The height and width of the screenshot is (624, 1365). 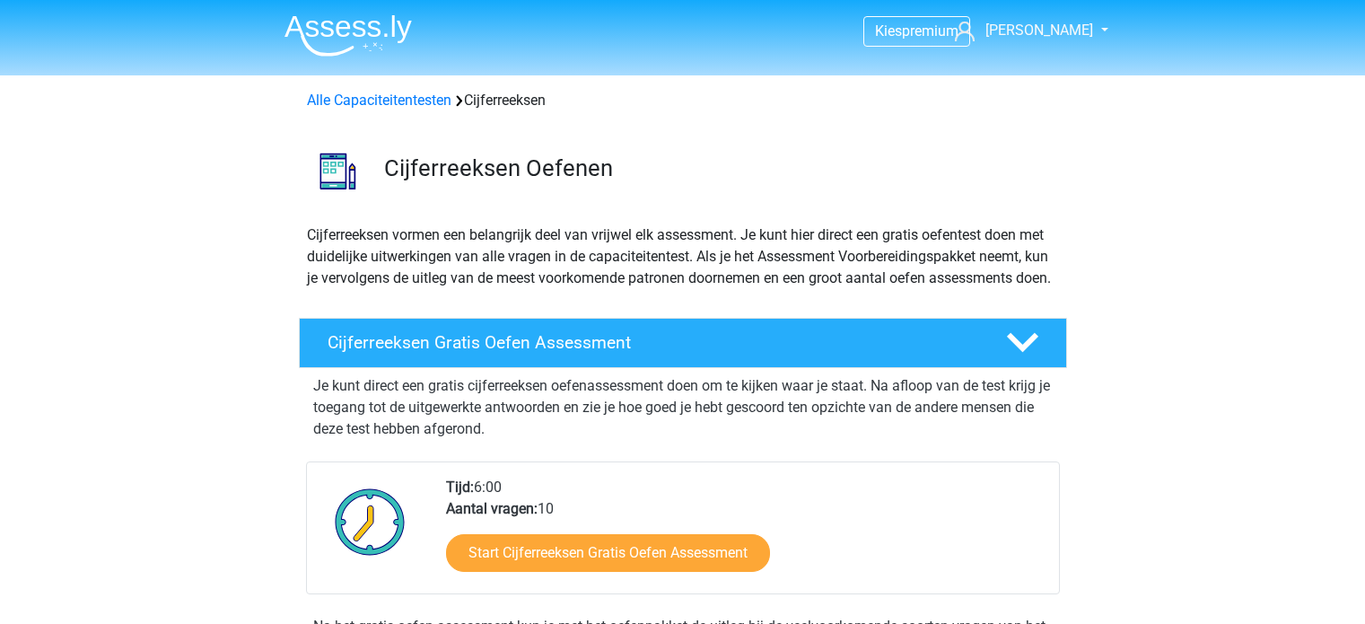 I want to click on img: cijferreeksen, so click(x=337, y=171).